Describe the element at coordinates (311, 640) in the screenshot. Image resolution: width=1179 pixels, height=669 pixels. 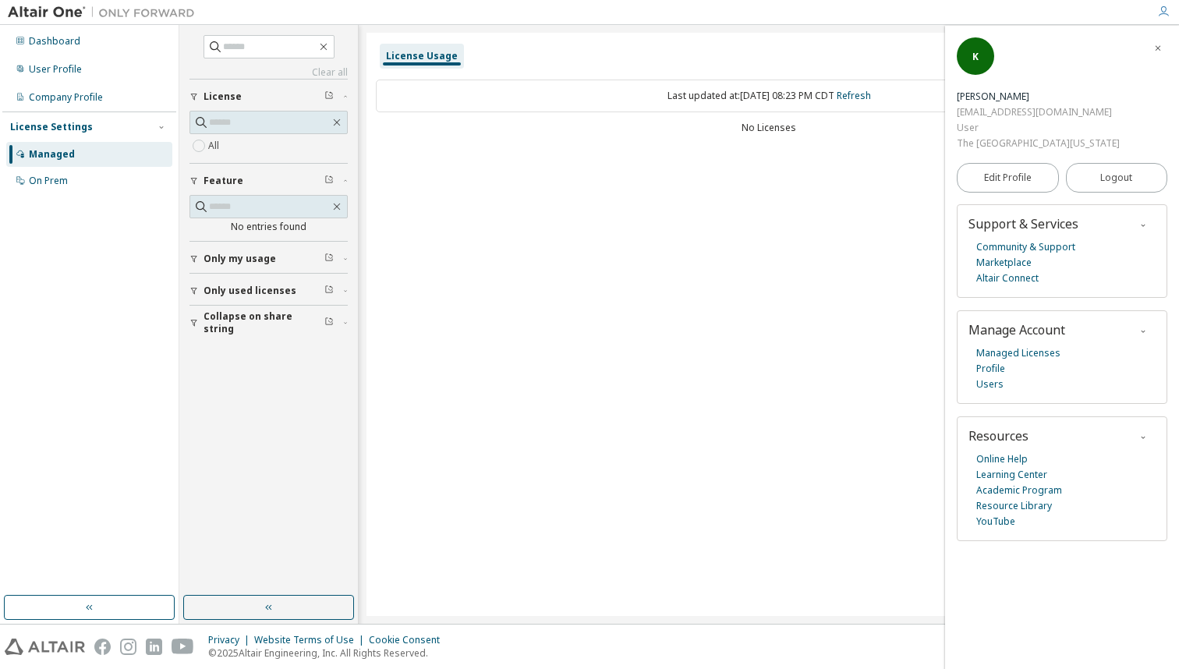
I see `div: Website Terms of Use` at that location.